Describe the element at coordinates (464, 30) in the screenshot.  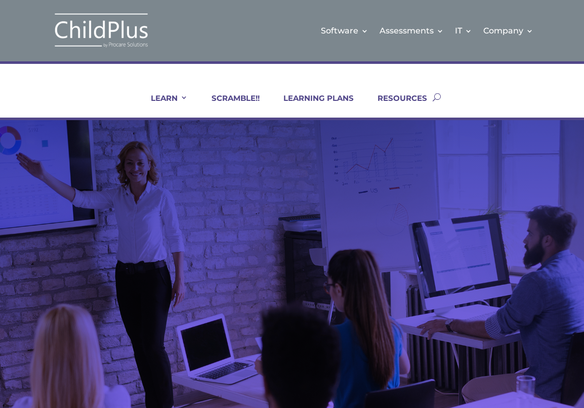
I see `a: IT` at that location.